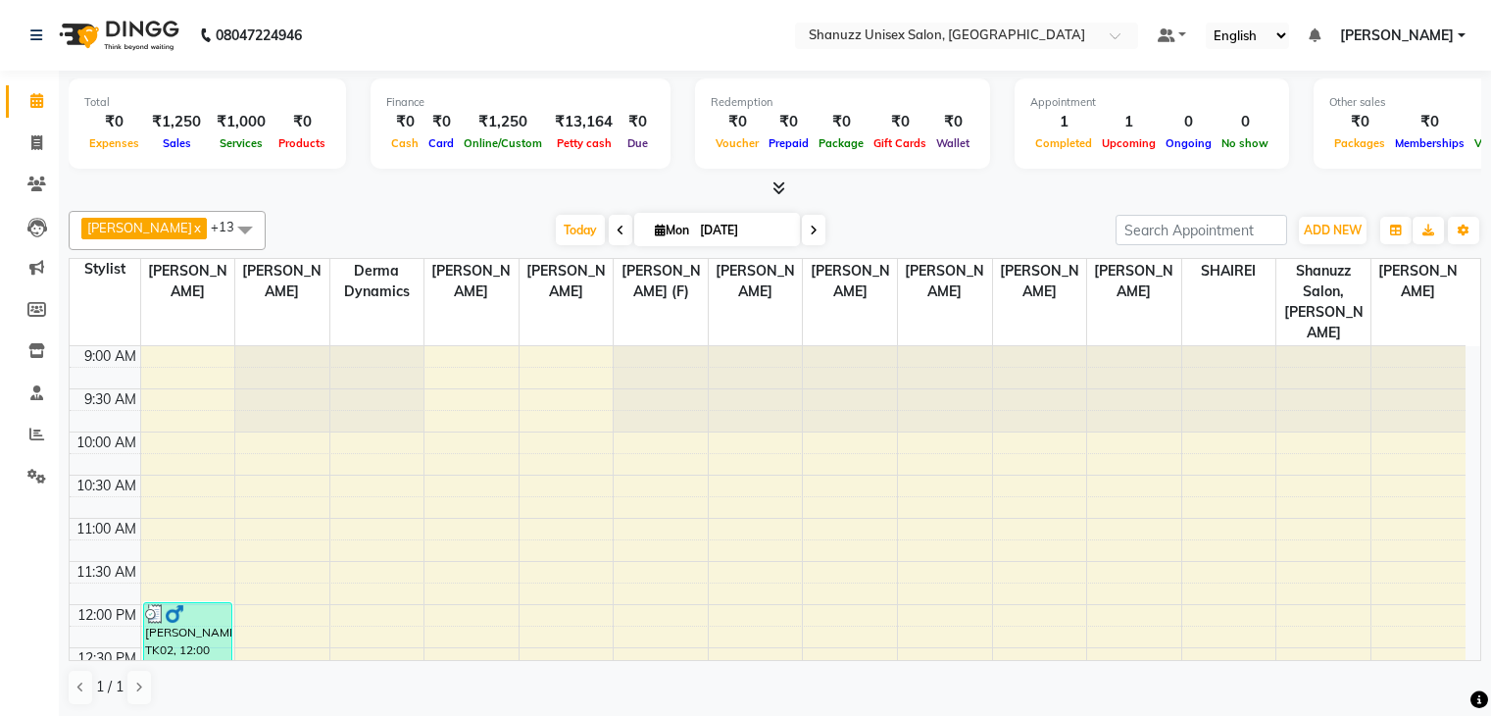  Describe the element at coordinates (1152, 102) in the screenshot. I see `div: Appointment` at that location.